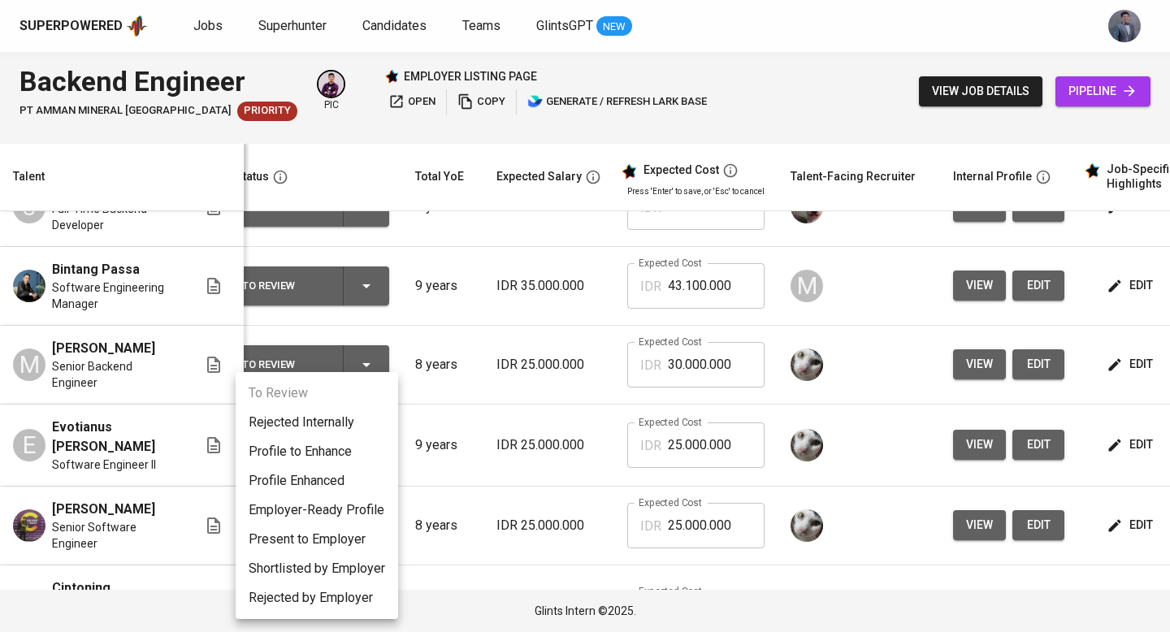 The height and width of the screenshot is (632, 1170). What do you see at coordinates (317, 540) in the screenshot?
I see `li: Present to Employer` at bounding box center [317, 540].